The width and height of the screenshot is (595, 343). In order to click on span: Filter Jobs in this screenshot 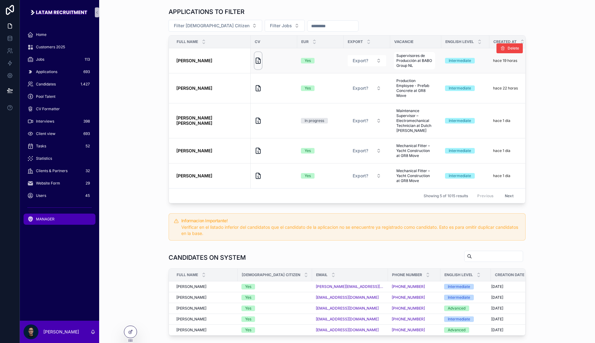, I will do `click(281, 26)`.